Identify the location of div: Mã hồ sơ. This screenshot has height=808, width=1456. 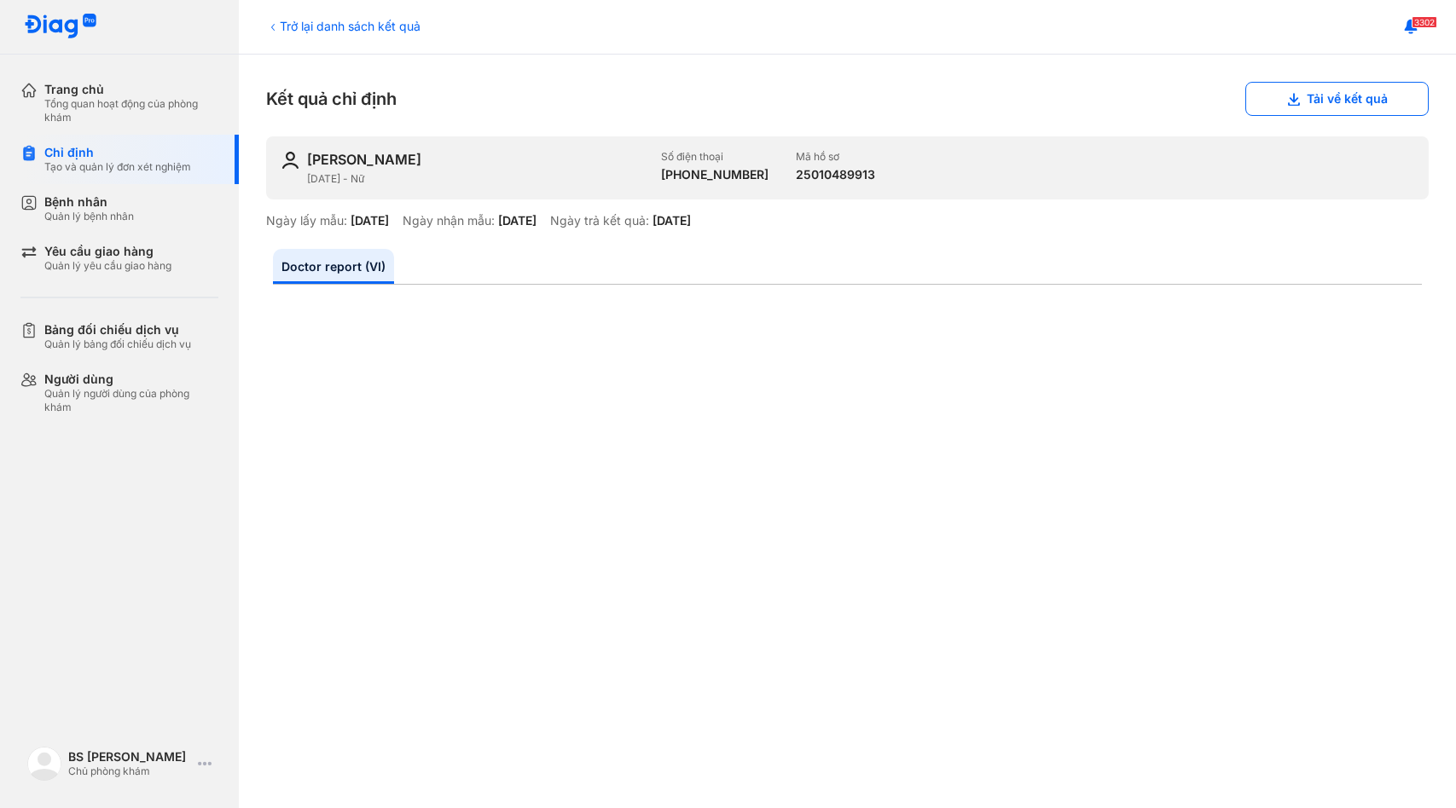
(835, 157).